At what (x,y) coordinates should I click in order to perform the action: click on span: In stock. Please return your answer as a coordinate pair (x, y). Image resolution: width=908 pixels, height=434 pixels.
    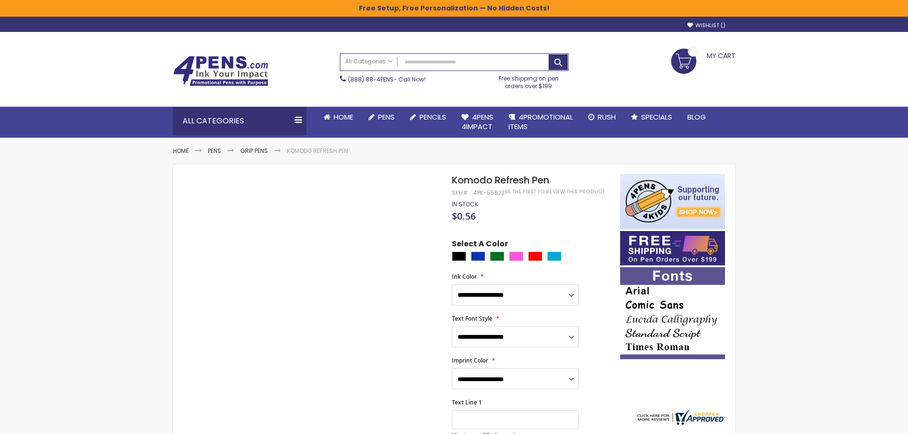
    Looking at the image, I should click on (465, 204).